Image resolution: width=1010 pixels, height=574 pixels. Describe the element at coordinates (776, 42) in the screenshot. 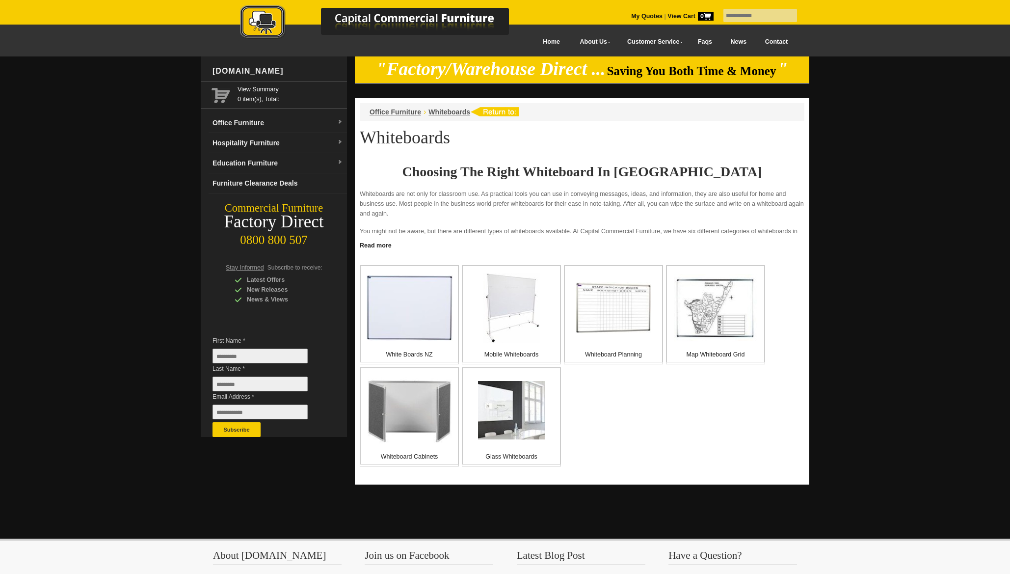

I see `a: Contact` at that location.